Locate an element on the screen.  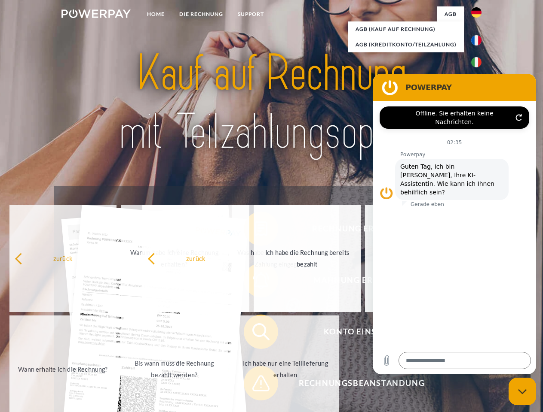
div: Warum habe ich eine Rechnung erhalten? is located at coordinates (174, 259).